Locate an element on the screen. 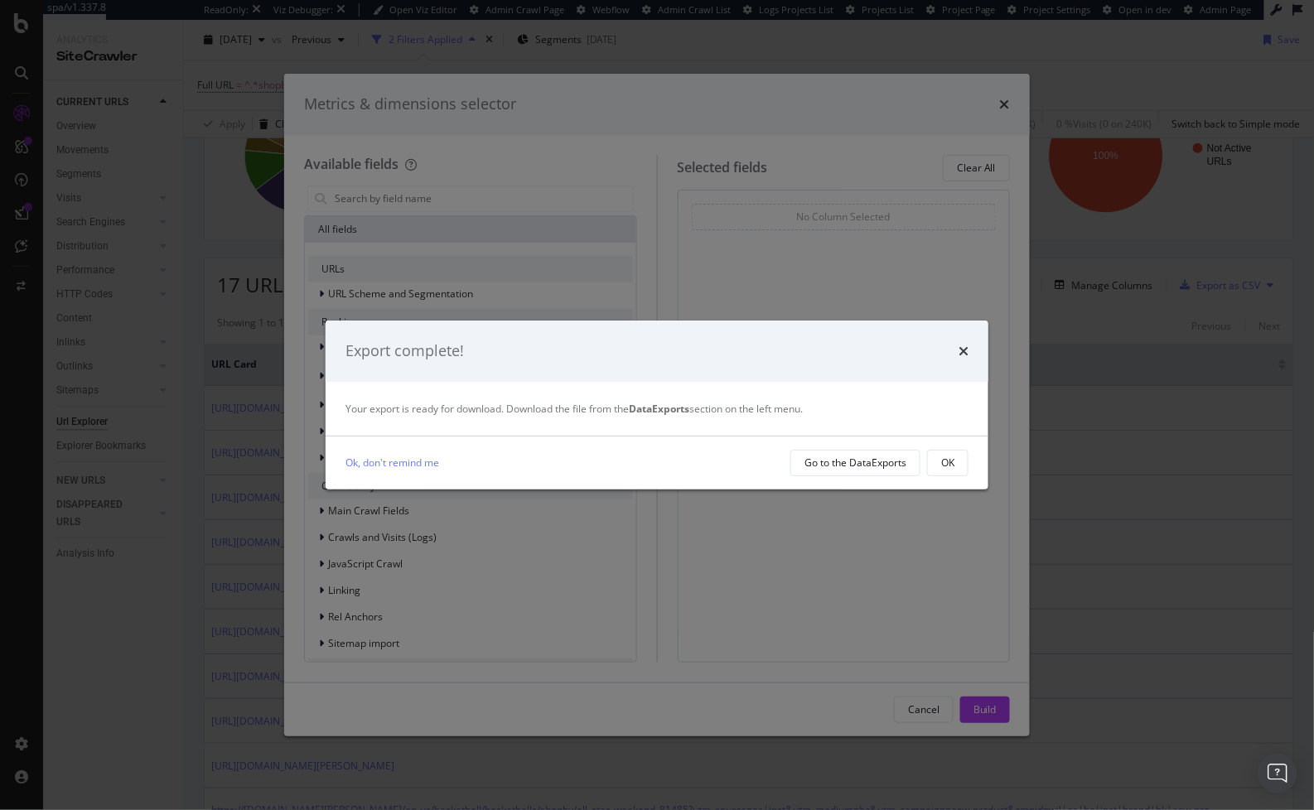 The height and width of the screenshot is (810, 1314). div: Your export is ready for download. Download the file from the is located at coordinates (657, 408).